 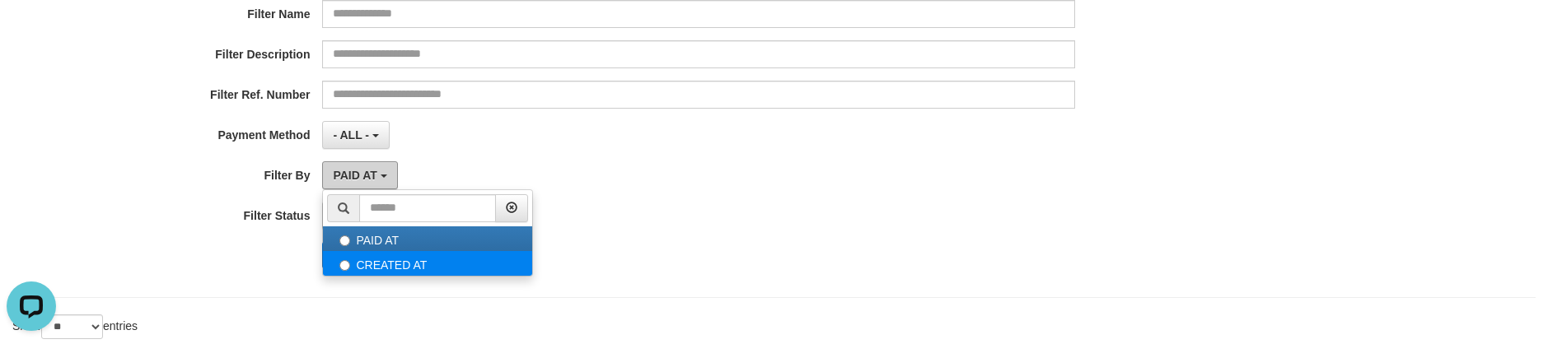 What do you see at coordinates (351, 135) in the screenshot?
I see `span: - ALL -` at bounding box center [351, 135].